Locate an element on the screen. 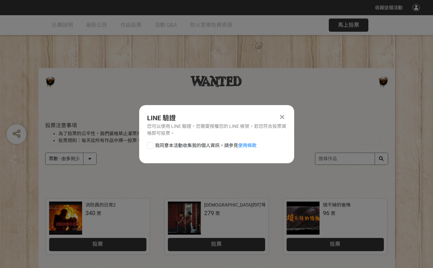  span: 馬上投票 is located at coordinates (349, 25).